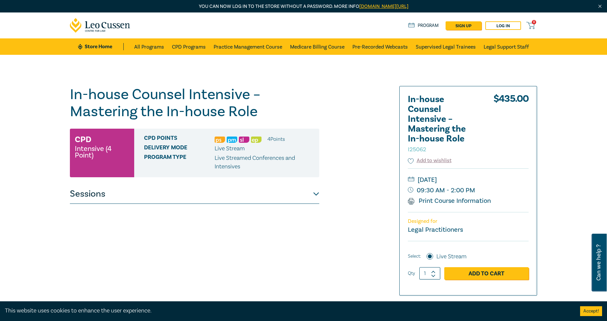  What do you see at coordinates (264, 162) in the screenshot?
I see `p: Live Streamed Conferences and Intensives` at bounding box center [264, 162].